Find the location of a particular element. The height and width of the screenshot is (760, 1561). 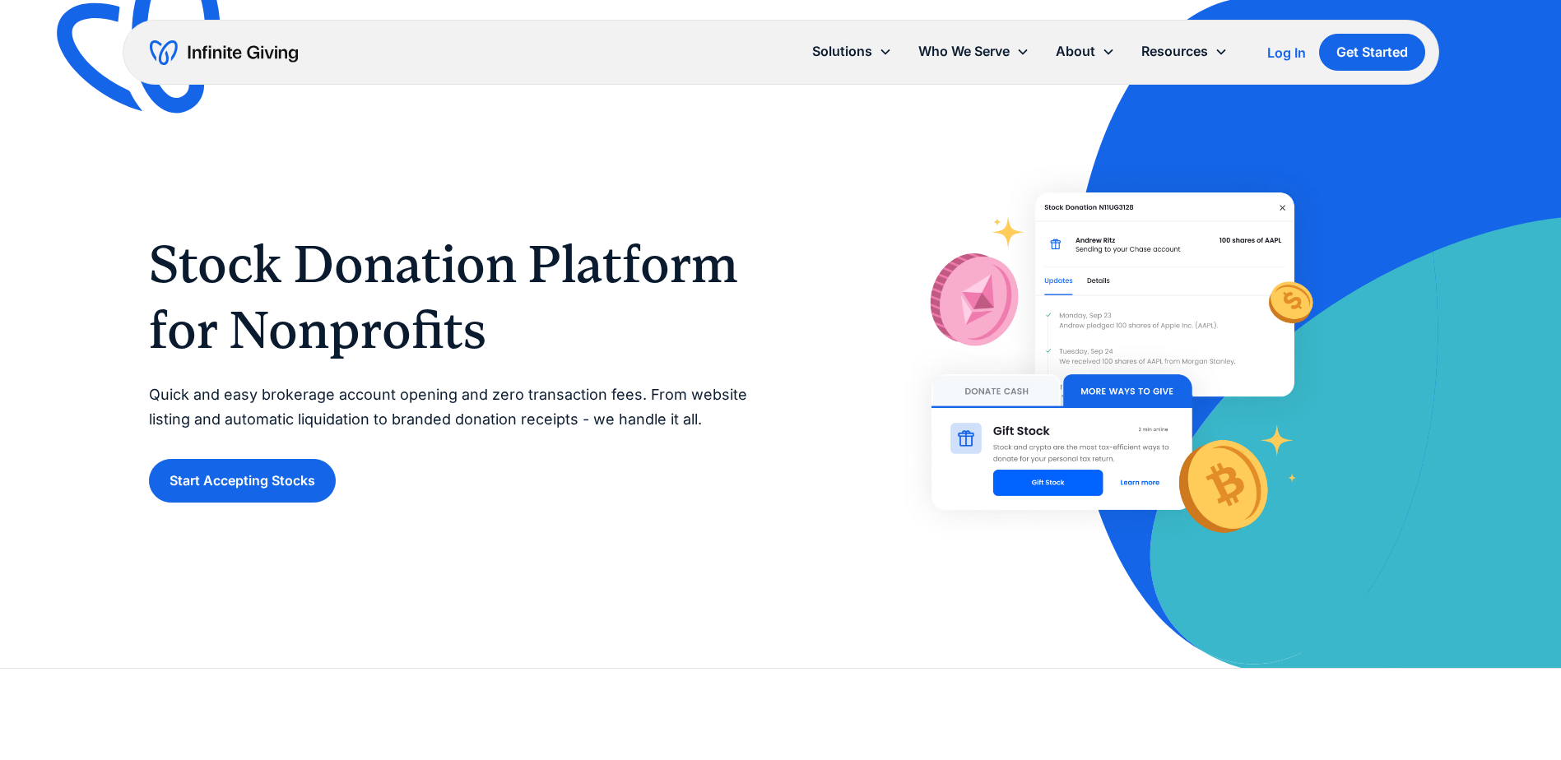

a: Log In is located at coordinates (1286, 53).